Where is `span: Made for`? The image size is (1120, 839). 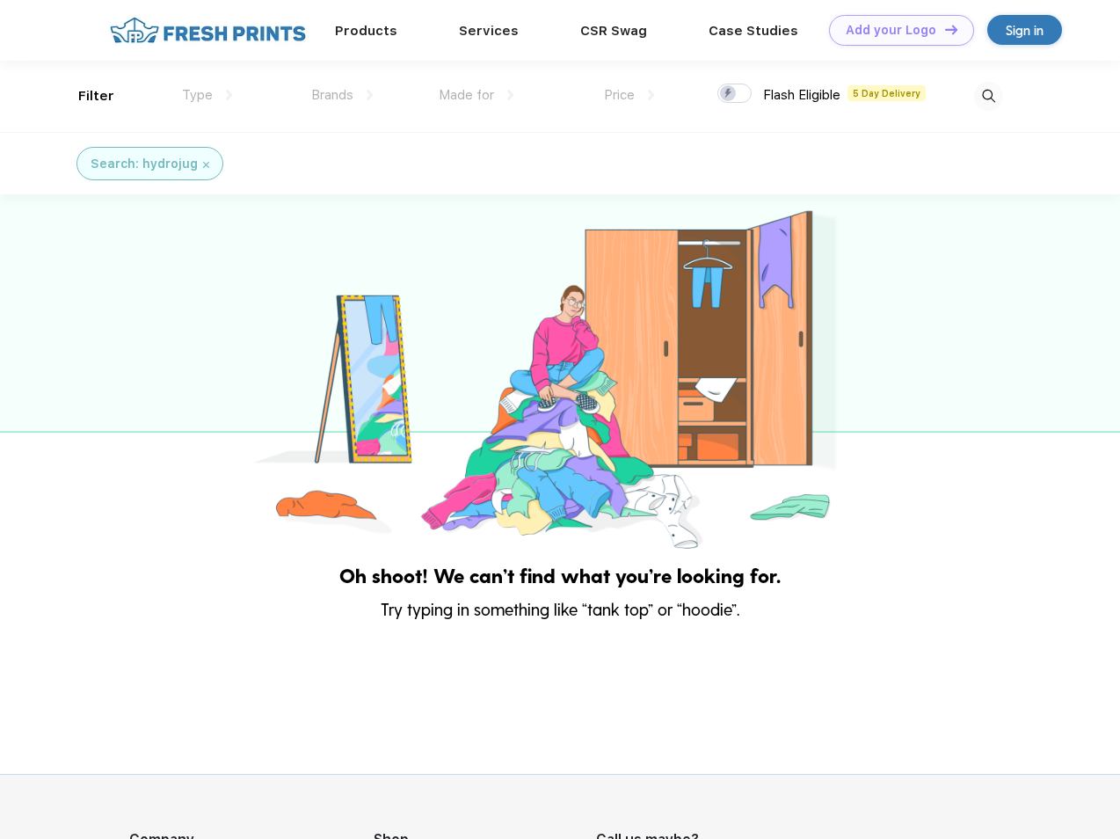 span: Made for is located at coordinates (466, 95).